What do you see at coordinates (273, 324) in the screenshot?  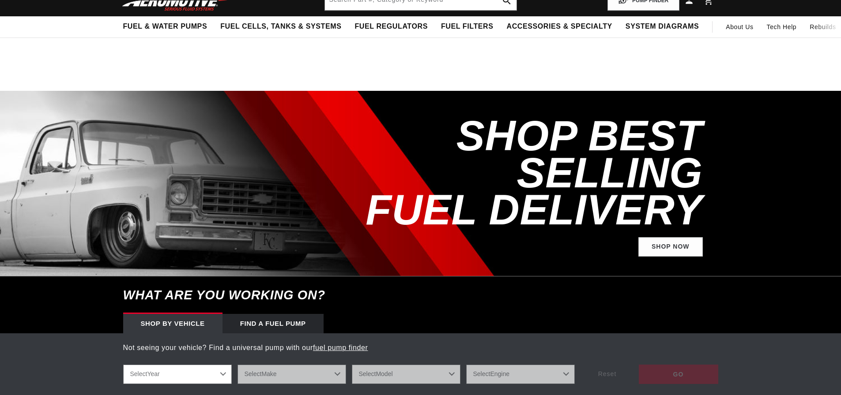 I see `div: Find a Fuel Pump` at bounding box center [273, 324].